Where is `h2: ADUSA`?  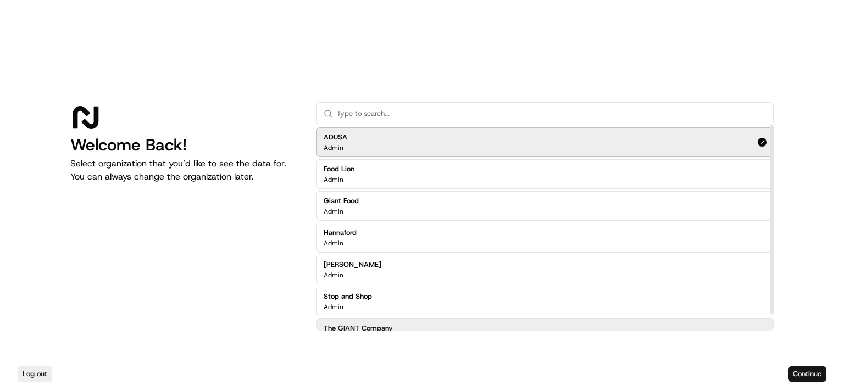 h2: ADUSA is located at coordinates (335, 137).